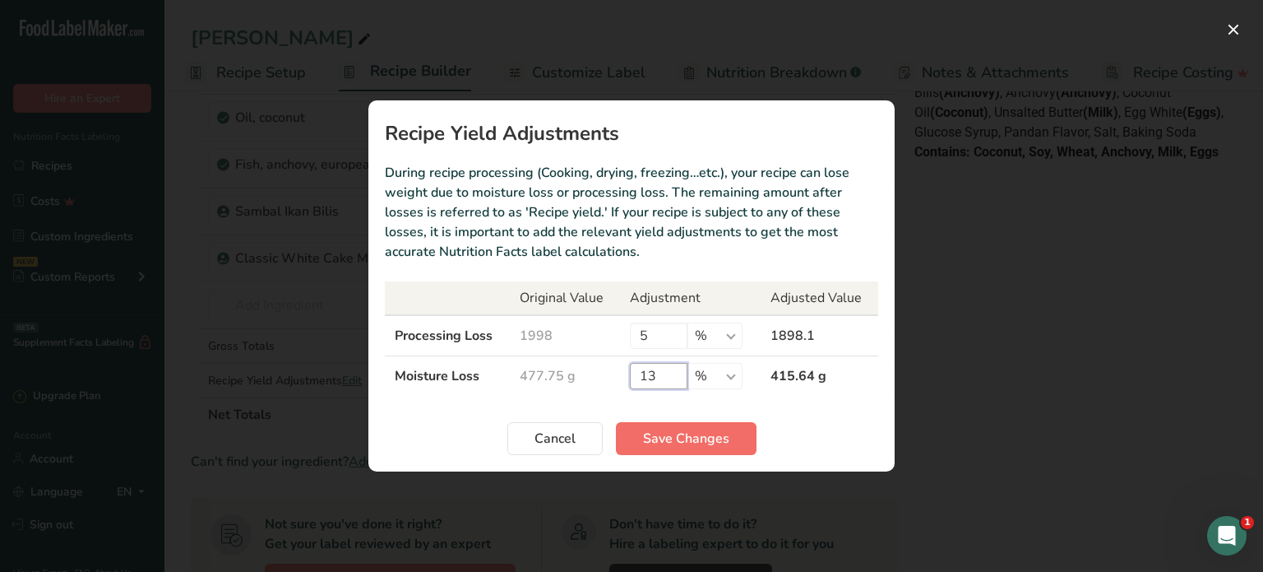 The width and height of the screenshot is (1263, 572). What do you see at coordinates (819, 336) in the screenshot?
I see `td: 1898.1` at bounding box center [819, 336].